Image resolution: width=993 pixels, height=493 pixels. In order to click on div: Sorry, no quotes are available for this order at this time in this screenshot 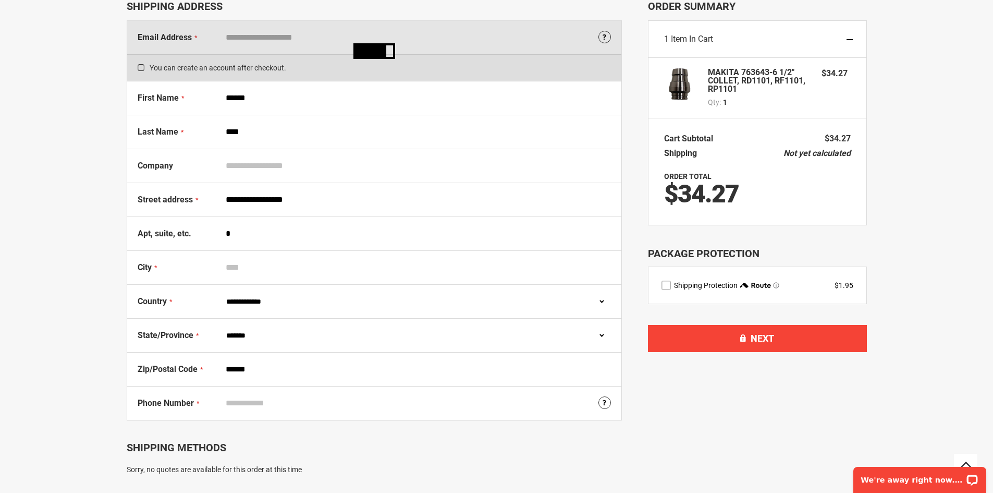, I will do `click(374, 469)`.